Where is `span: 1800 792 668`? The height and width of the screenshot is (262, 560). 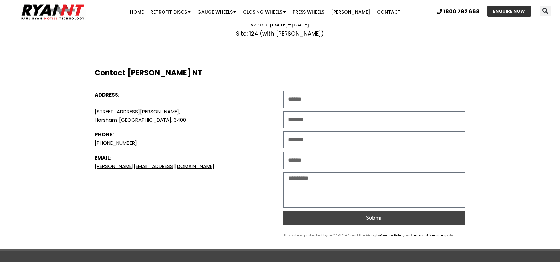
span: 1800 792 668 is located at coordinates (462, 12).